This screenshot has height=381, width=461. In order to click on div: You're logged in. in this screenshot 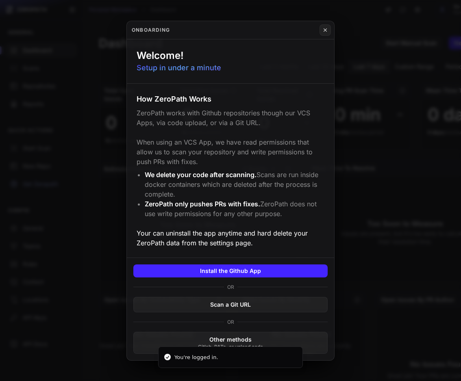, I will do `click(196, 358)`.